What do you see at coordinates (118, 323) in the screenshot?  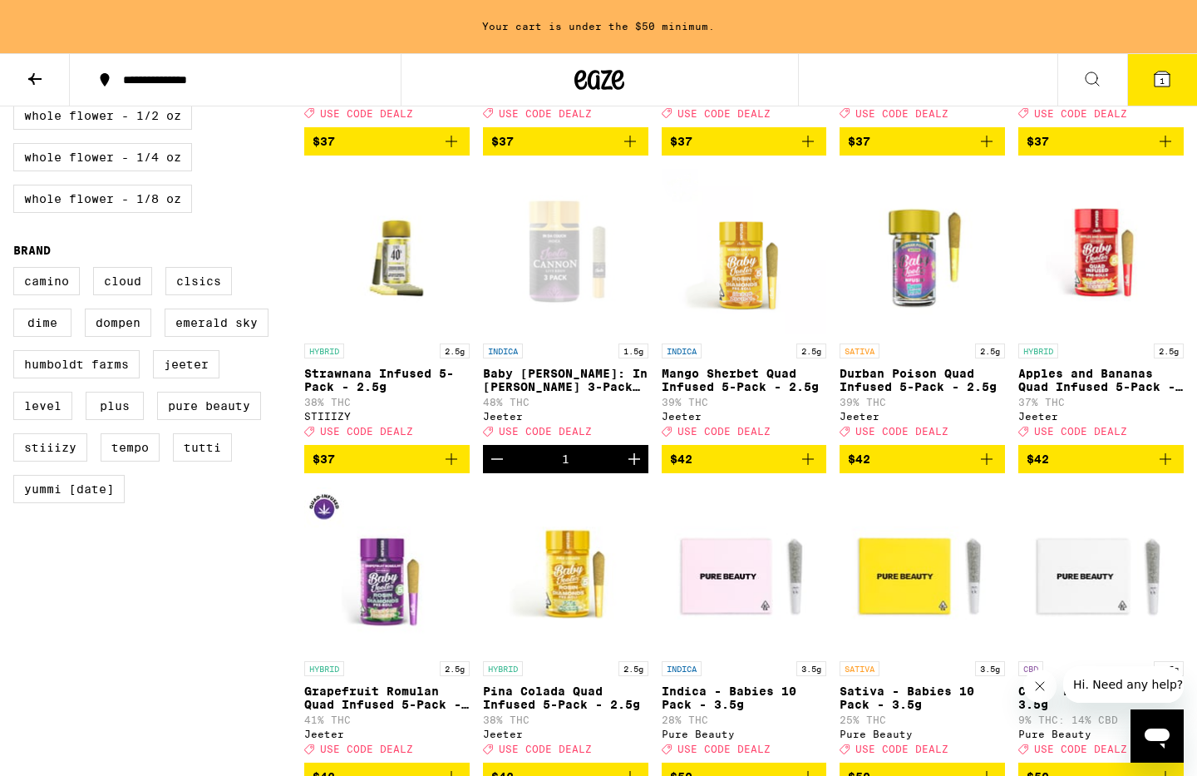 I see `label: Dompen` at bounding box center [118, 323].